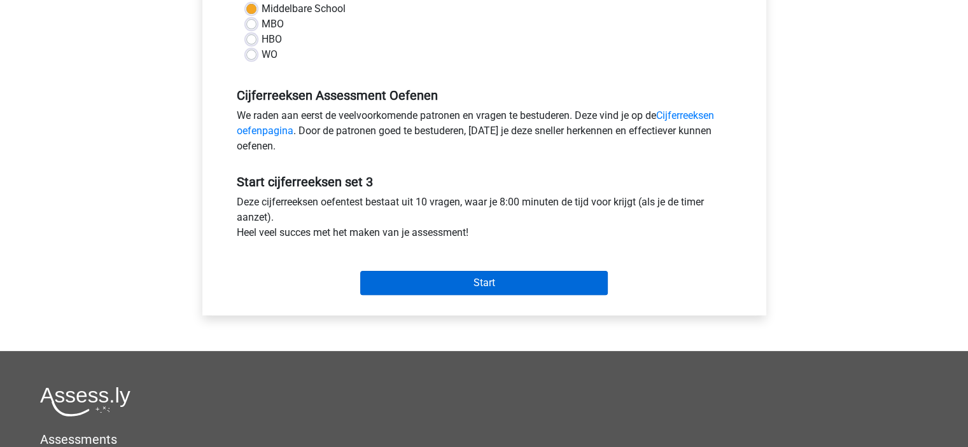 Image resolution: width=968 pixels, height=447 pixels. Describe the element at coordinates (484, 182) in the screenshot. I see `h5: Start cijferreeksen set 3` at that location.